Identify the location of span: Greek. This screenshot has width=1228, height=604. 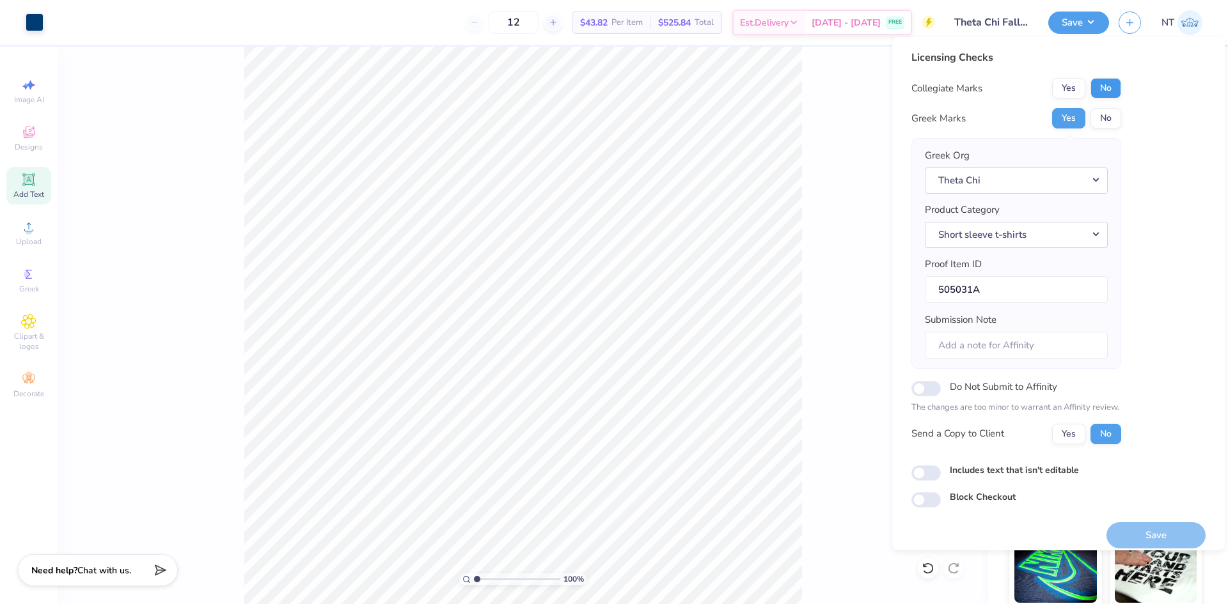
(29, 289).